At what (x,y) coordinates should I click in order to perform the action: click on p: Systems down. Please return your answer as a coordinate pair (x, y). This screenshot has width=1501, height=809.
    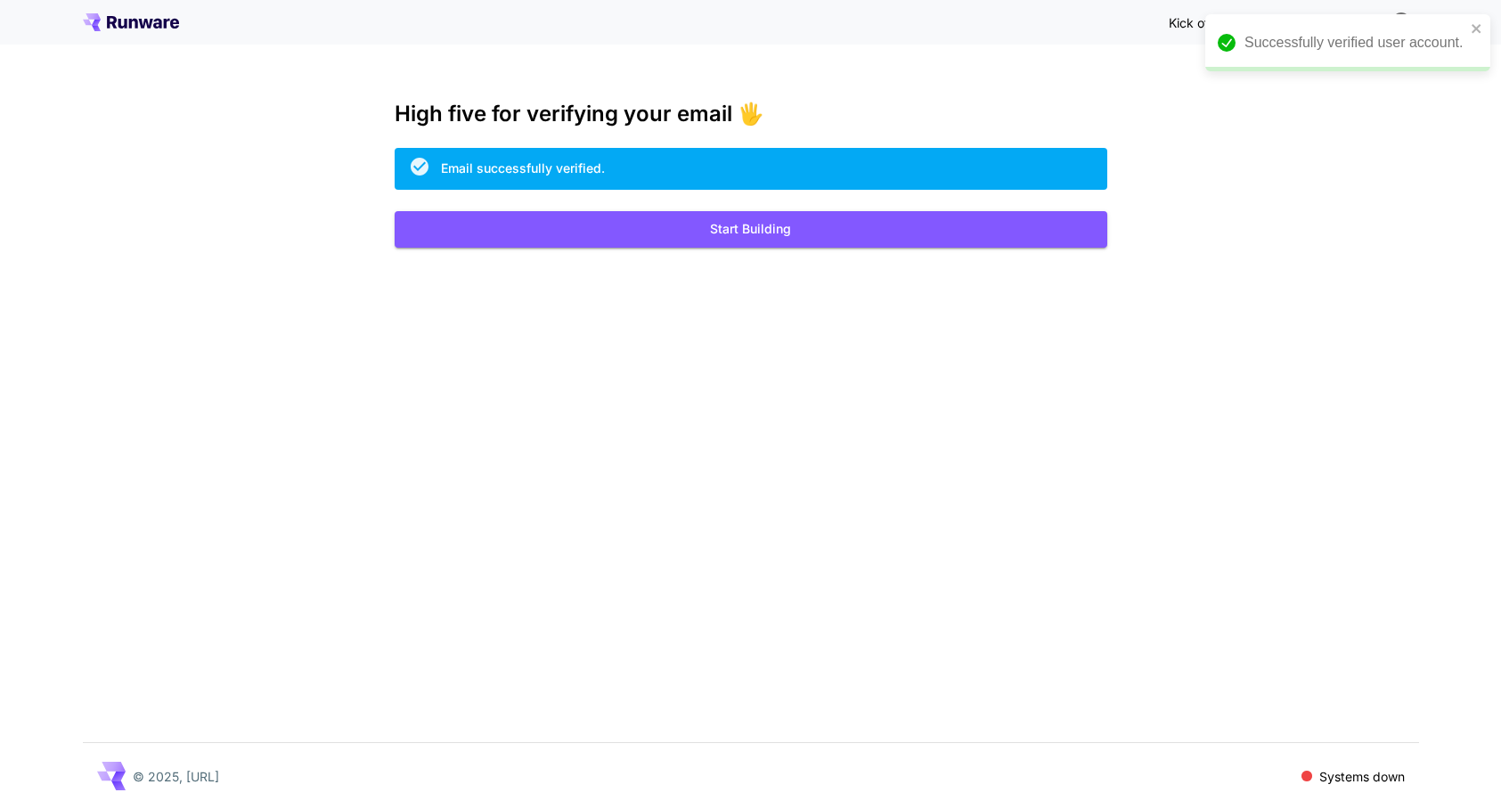
    Looking at the image, I should click on (1362, 776).